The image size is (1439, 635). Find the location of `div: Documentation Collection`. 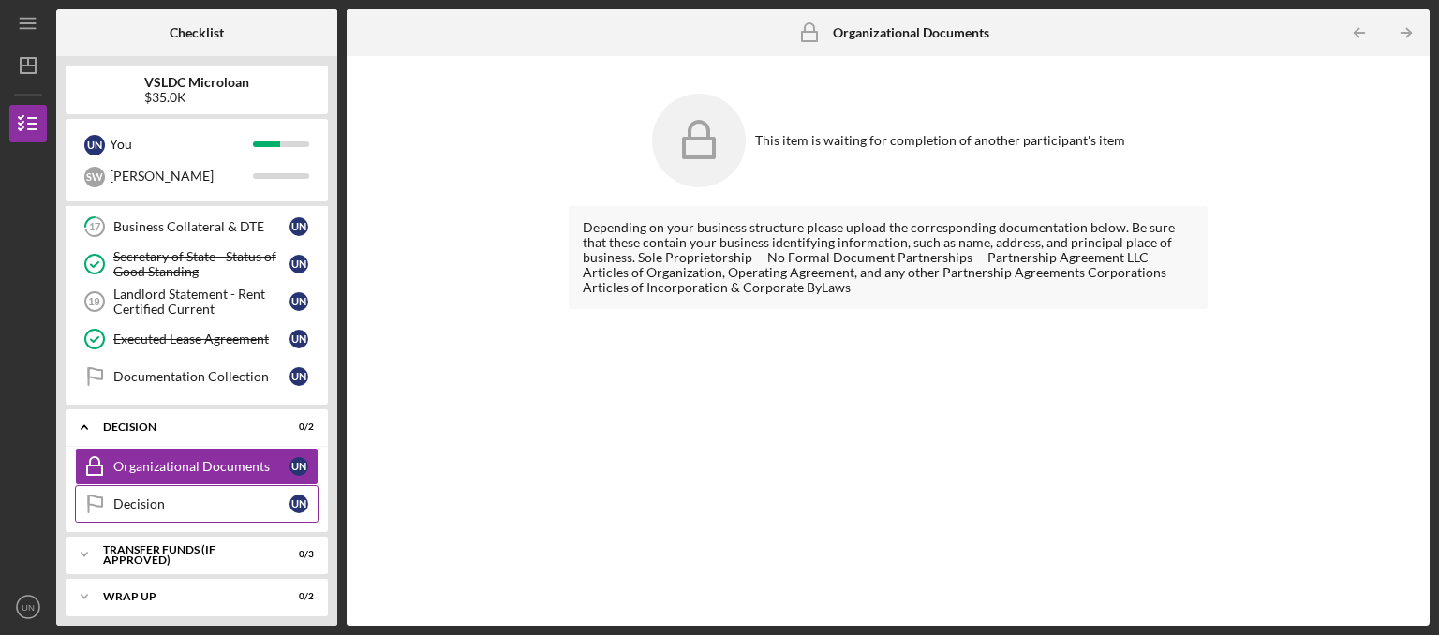

div: Documentation Collection is located at coordinates (201, 377).